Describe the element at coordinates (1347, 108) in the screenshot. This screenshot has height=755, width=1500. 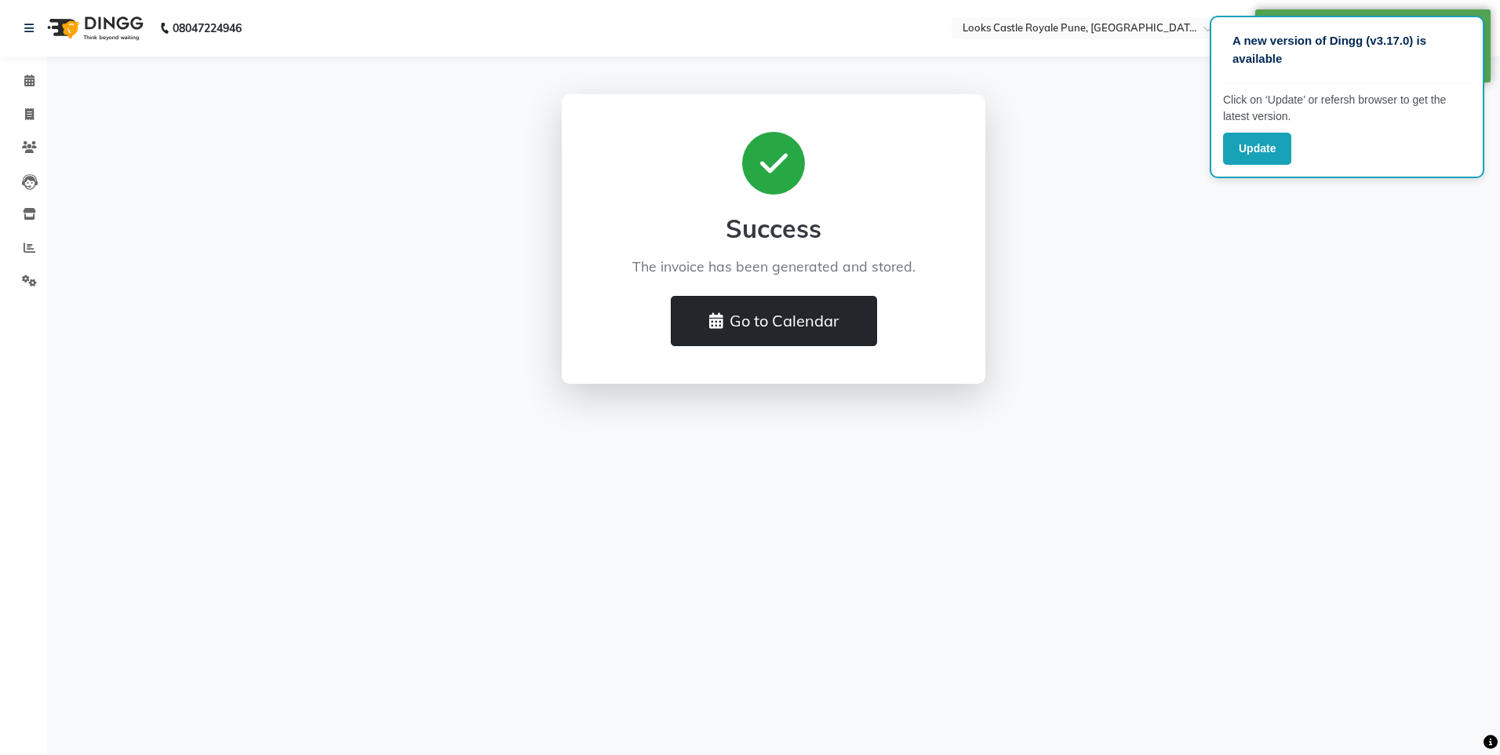
I see `p: Click on ‘Update’ or refersh browser to get the latest version.` at that location.